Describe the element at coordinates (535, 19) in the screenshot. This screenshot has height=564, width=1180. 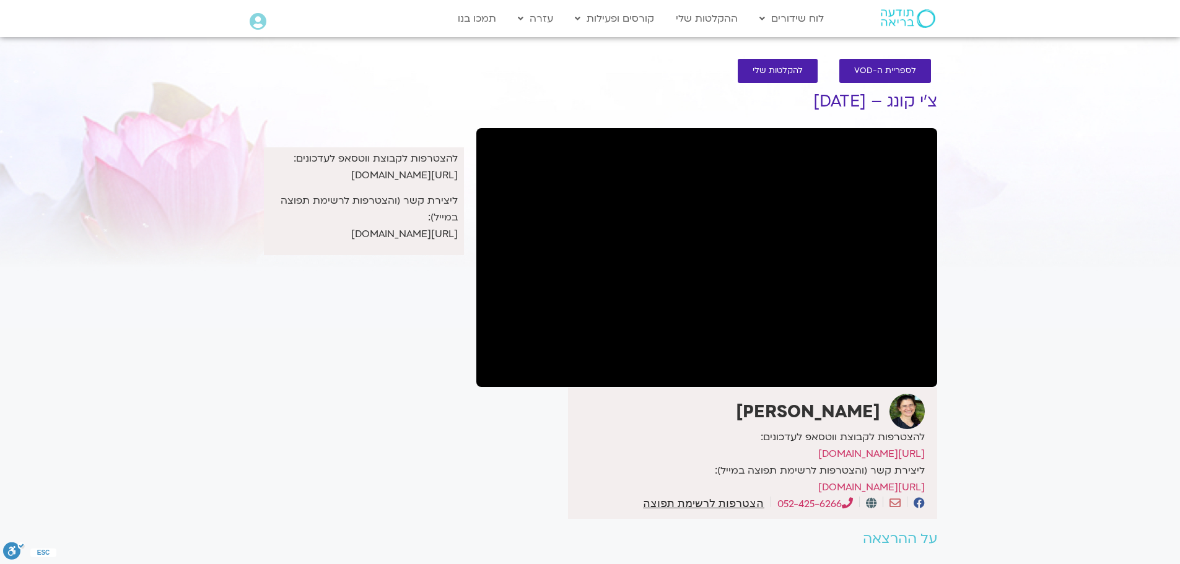
I see `a: עזרה` at that location.